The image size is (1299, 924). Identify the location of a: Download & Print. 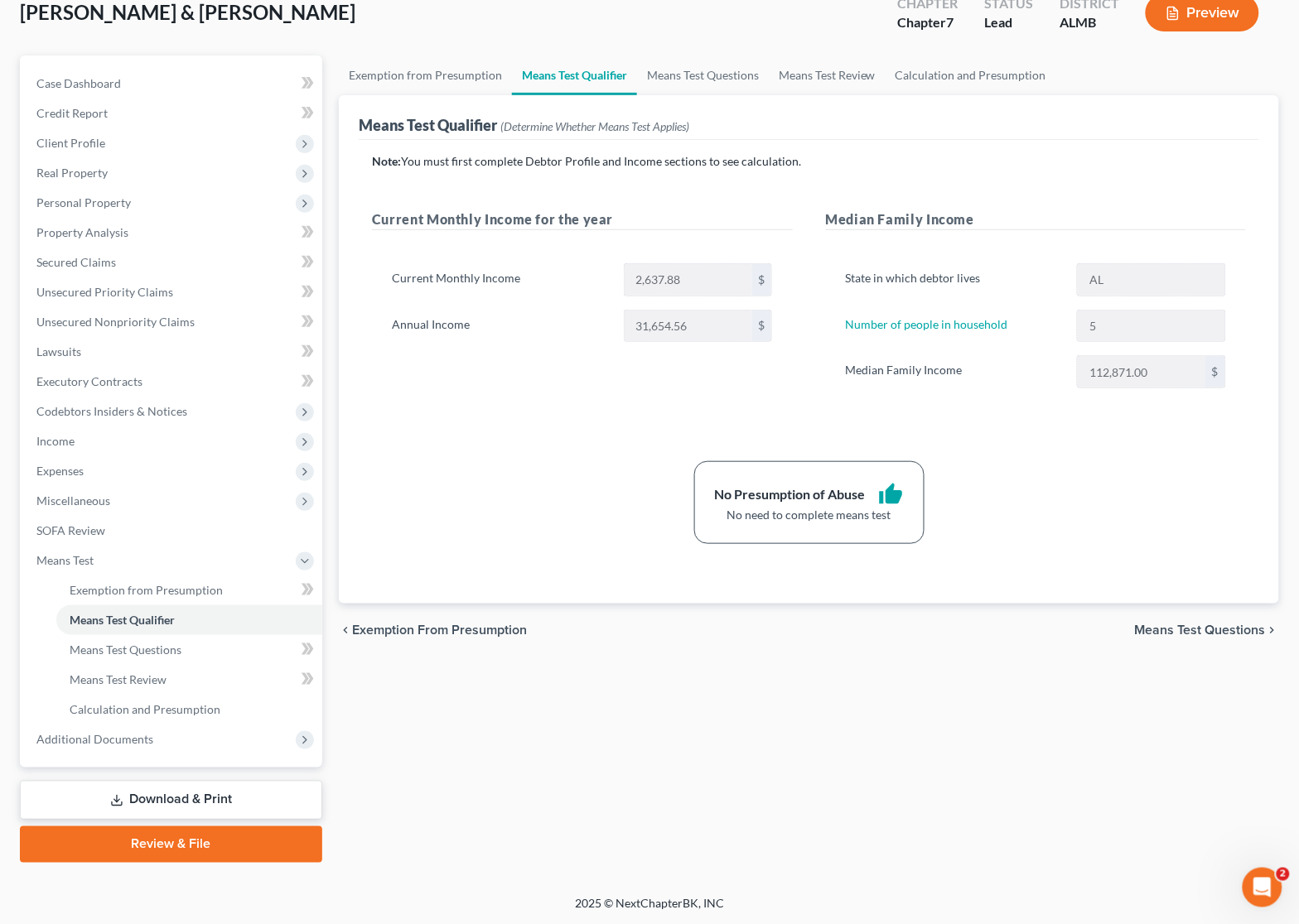
(171, 800).